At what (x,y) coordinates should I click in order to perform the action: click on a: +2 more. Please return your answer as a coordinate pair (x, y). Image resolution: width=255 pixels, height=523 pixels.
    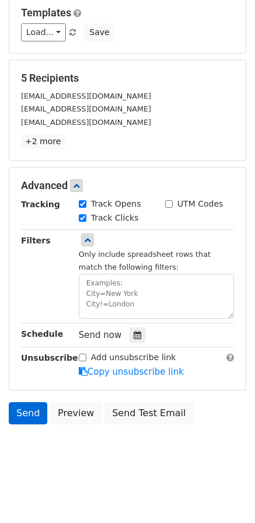
    Looking at the image, I should click on (43, 141).